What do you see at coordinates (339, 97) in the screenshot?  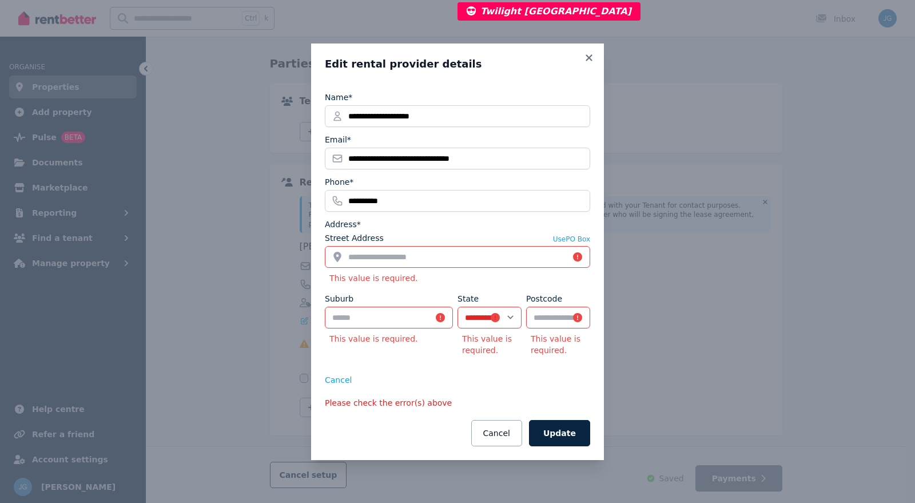 I see `label: Name*` at bounding box center [339, 97].